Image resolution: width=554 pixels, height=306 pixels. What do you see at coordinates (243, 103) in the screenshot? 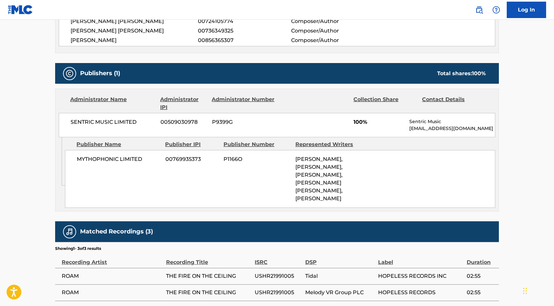
I see `div: Administrator Number` at bounding box center [243, 103].